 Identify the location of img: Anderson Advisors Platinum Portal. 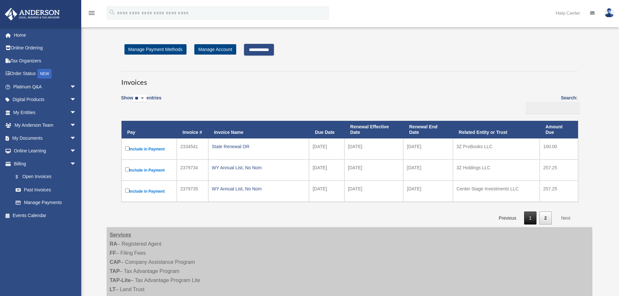
(32, 14).